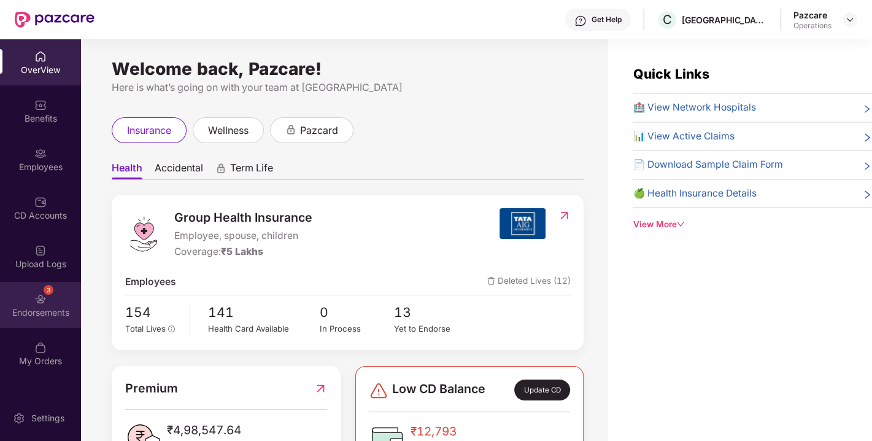 This screenshot has height=441, width=872. Describe the element at coordinates (179, 170) in the screenshot. I see `span: Accidental` at that location.